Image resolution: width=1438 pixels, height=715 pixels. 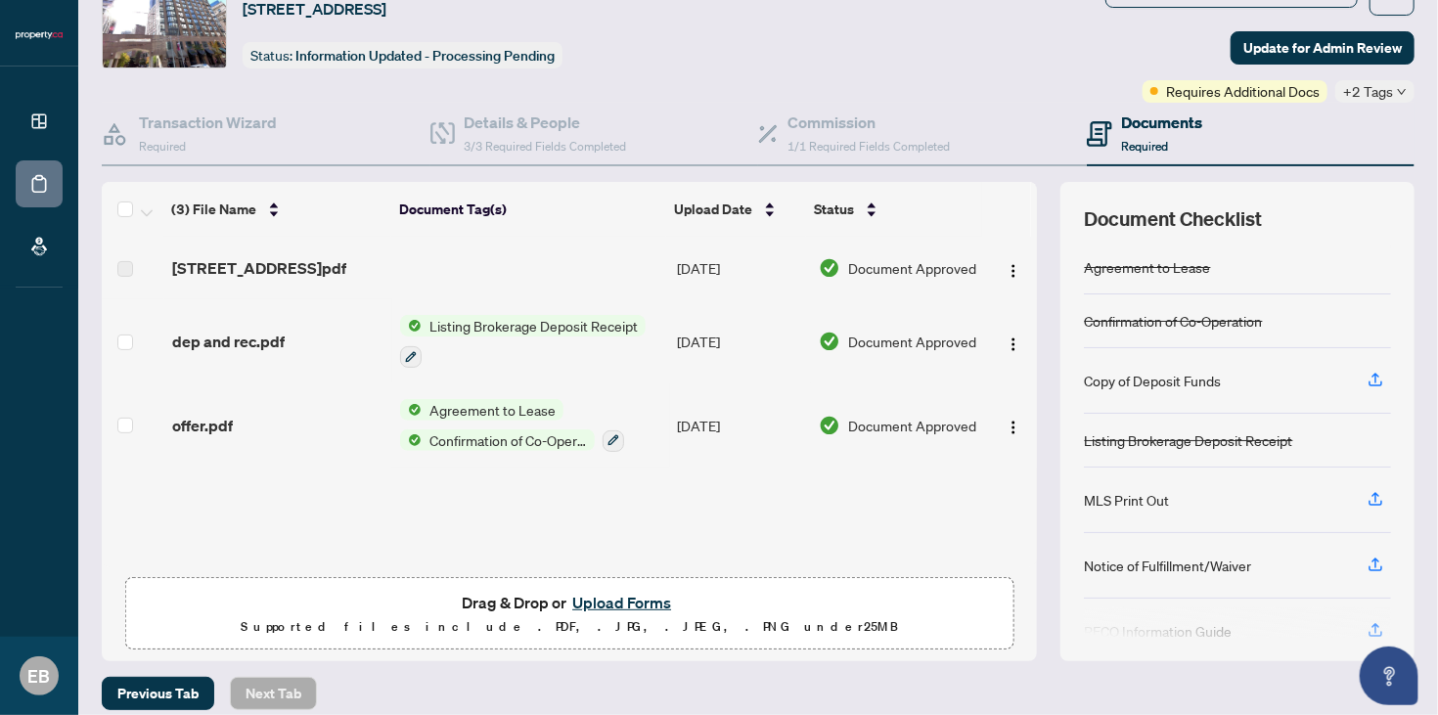 I want to click on div: MLS Print Out, so click(x=1126, y=500).